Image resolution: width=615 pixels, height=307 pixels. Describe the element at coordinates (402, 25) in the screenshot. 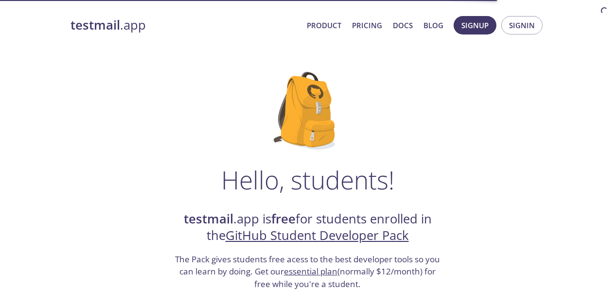

I see `a: Docs` at that location.